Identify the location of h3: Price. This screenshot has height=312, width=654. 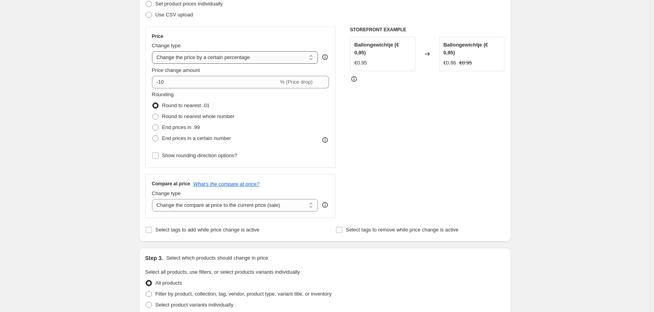
(157, 36).